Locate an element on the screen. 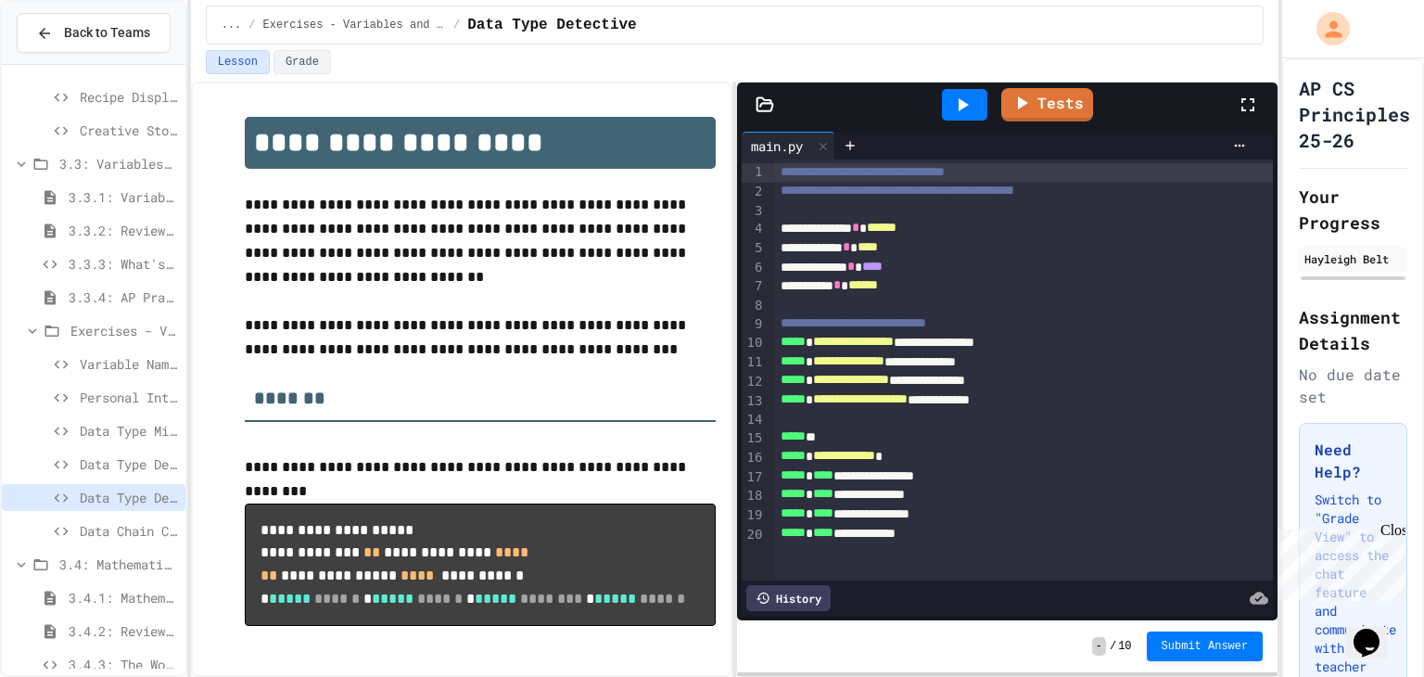 Image resolution: width=1424 pixels, height=677 pixels. a: Tests is located at coordinates (1047, 105).